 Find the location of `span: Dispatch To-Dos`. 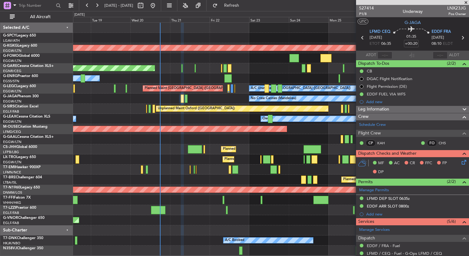

span: Dispatch To-Dos is located at coordinates (374, 64).